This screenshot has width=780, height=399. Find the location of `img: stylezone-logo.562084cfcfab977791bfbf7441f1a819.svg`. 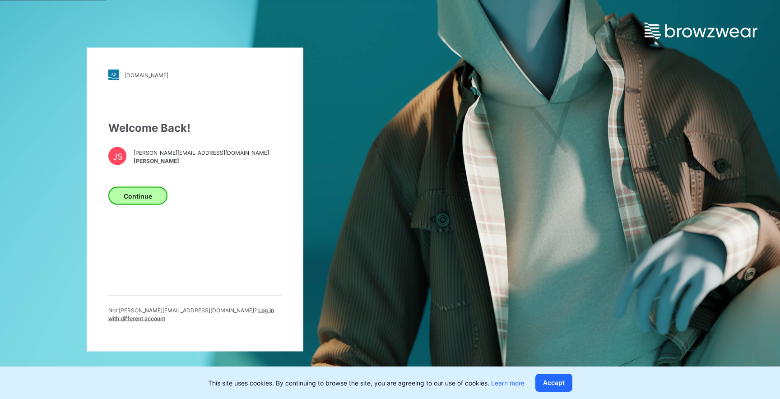

img: stylezone-logo.562084cfcfab977791bfbf7441f1a819.svg is located at coordinates (114, 75).